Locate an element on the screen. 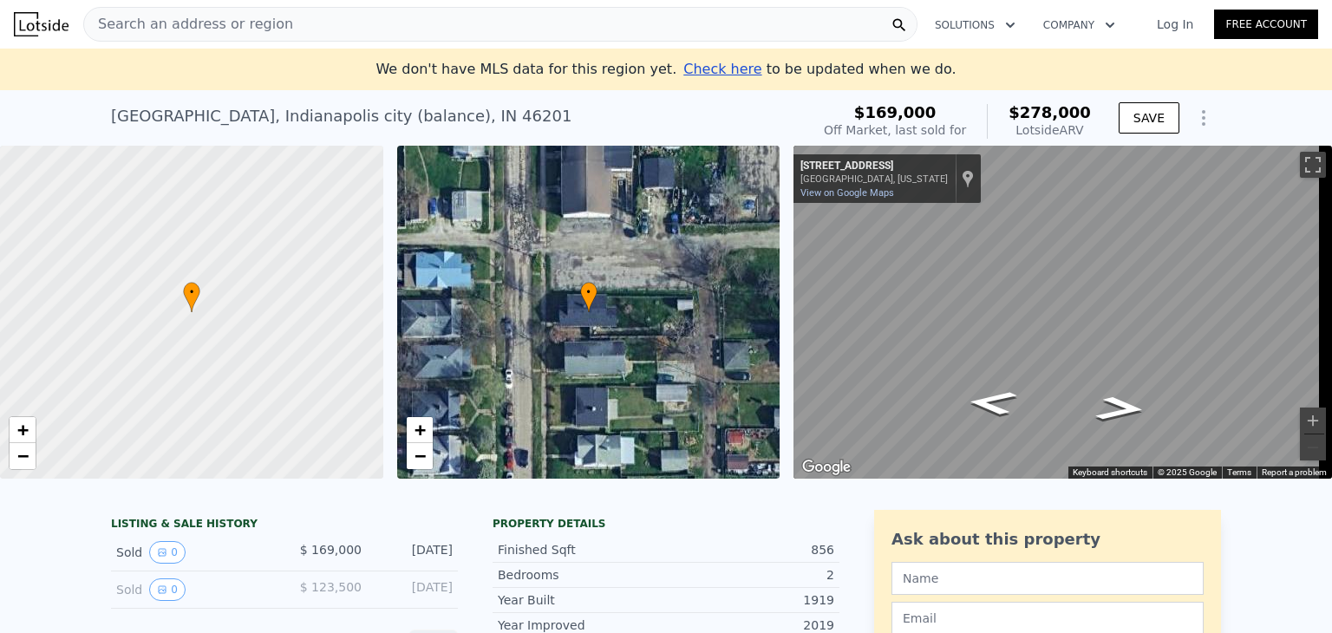 The width and height of the screenshot is (1332, 633). span: Check here is located at coordinates (722, 68).